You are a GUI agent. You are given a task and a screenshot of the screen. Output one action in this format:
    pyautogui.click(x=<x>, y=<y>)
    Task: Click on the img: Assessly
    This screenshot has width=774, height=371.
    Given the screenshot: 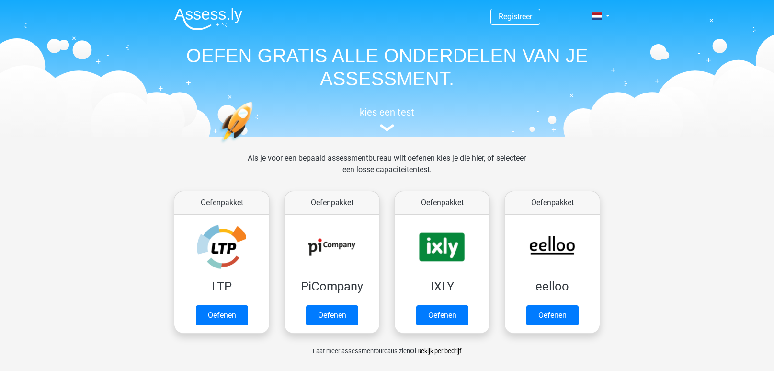 What is the action you would take?
    pyautogui.click(x=208, y=19)
    